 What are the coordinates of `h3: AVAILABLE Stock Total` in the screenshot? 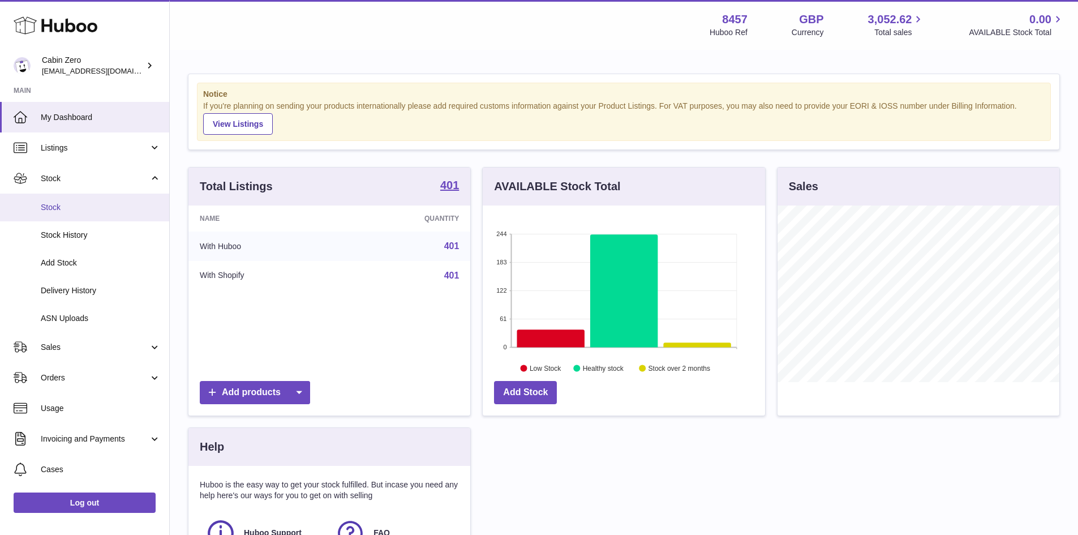 It's located at (557, 186).